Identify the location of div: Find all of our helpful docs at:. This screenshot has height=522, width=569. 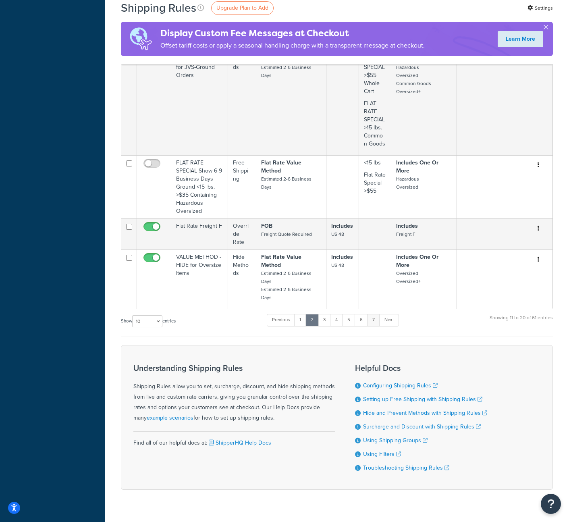
(234, 440).